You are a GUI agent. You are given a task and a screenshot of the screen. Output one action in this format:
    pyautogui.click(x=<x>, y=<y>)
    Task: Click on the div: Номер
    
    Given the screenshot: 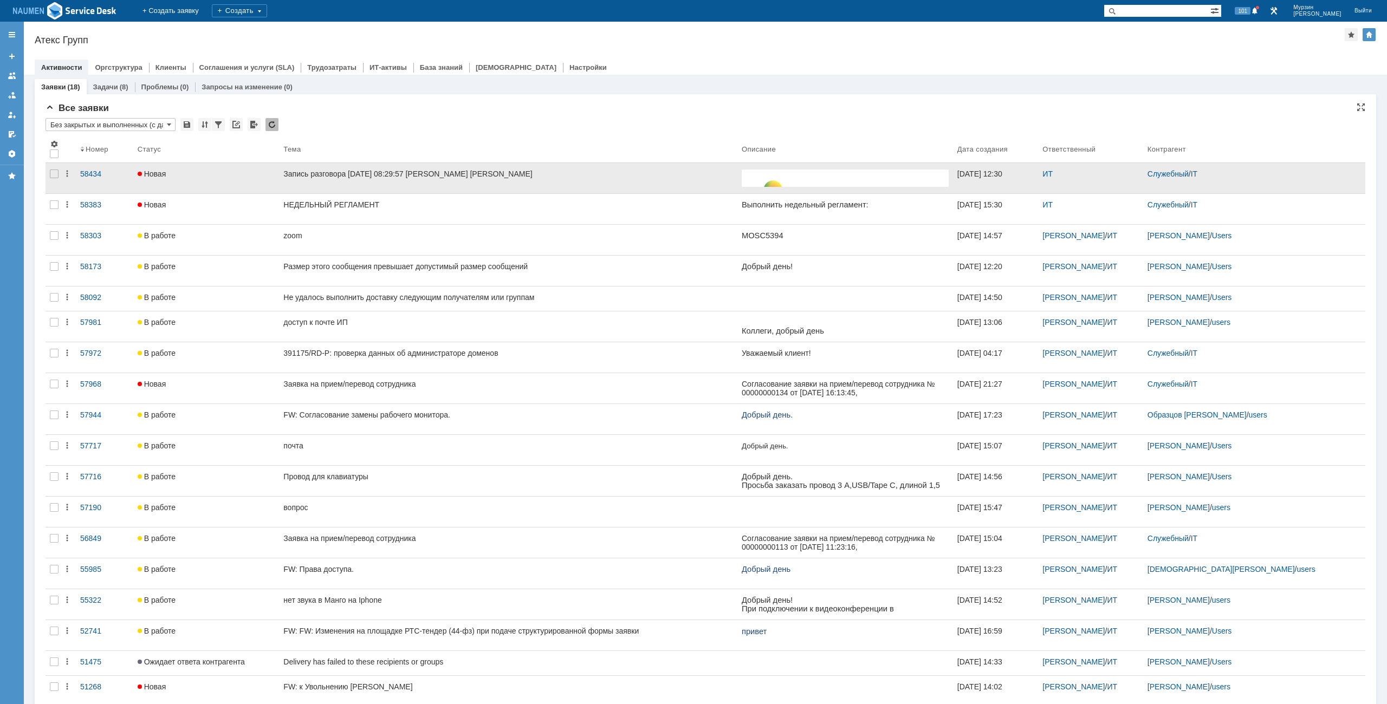 What is the action you would take?
    pyautogui.click(x=97, y=149)
    